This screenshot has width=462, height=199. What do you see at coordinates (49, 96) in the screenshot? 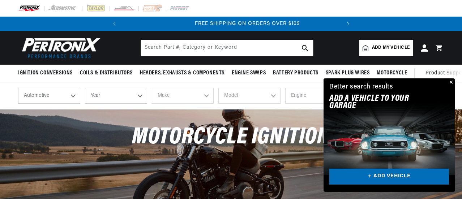
I see `select: Ride Type` at bounding box center [49, 96].